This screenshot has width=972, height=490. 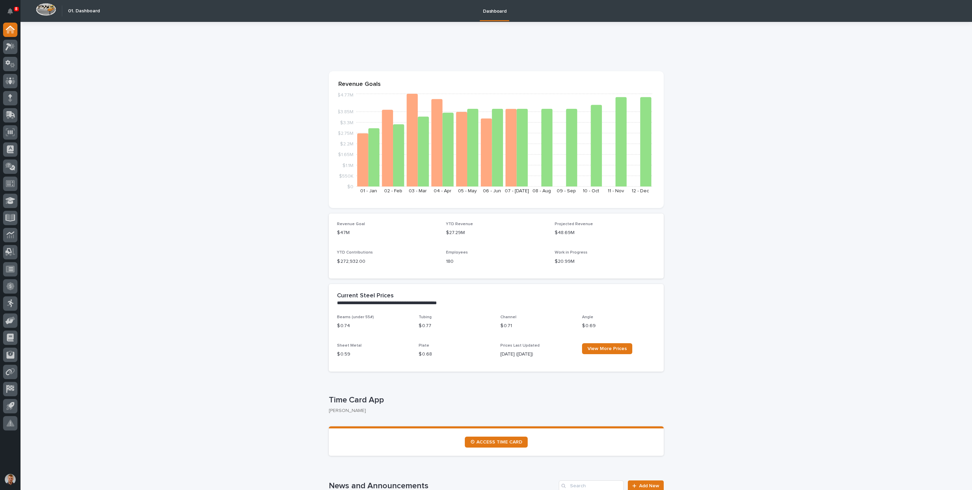 I want to click on span: Sheet Metal, so click(x=349, y=345).